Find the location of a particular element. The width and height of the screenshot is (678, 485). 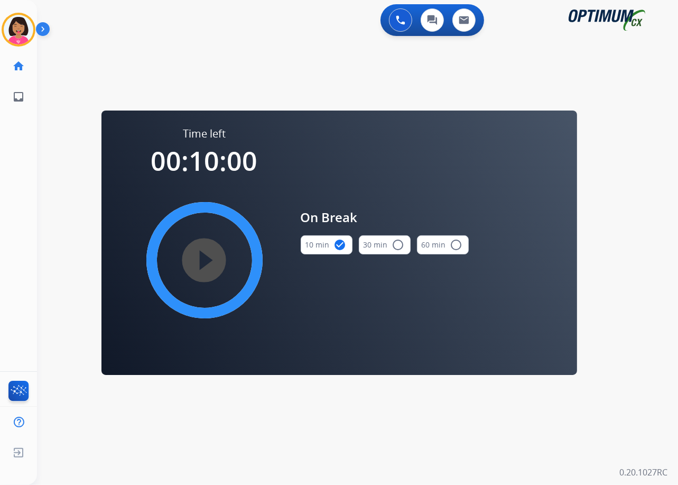

mat-icon: home is located at coordinates (18, 66).